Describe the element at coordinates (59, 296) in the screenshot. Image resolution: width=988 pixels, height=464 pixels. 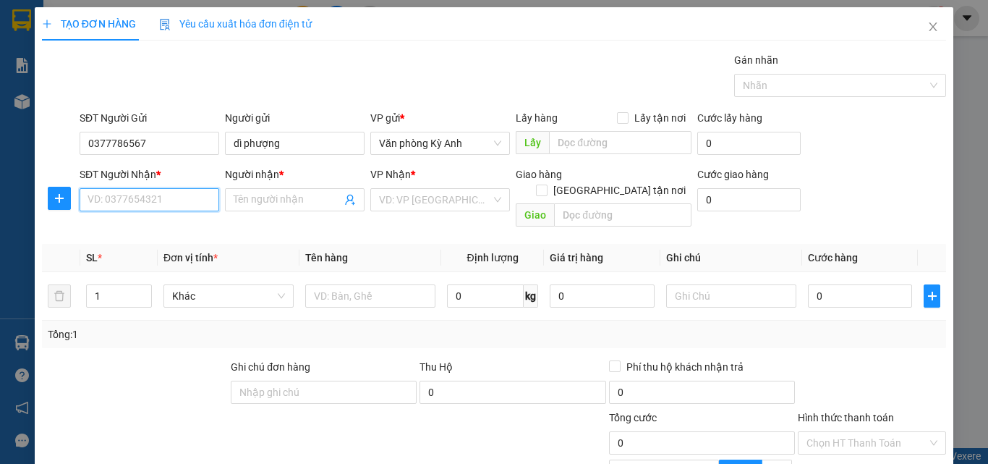
I see `button: delete` at that location.